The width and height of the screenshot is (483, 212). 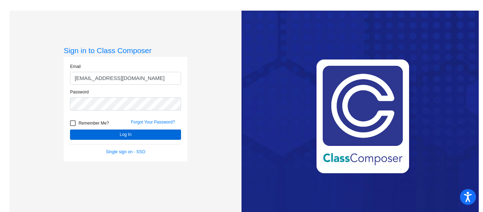 What do you see at coordinates (125, 152) in the screenshot?
I see `a: Single sign on - SSO` at bounding box center [125, 152].